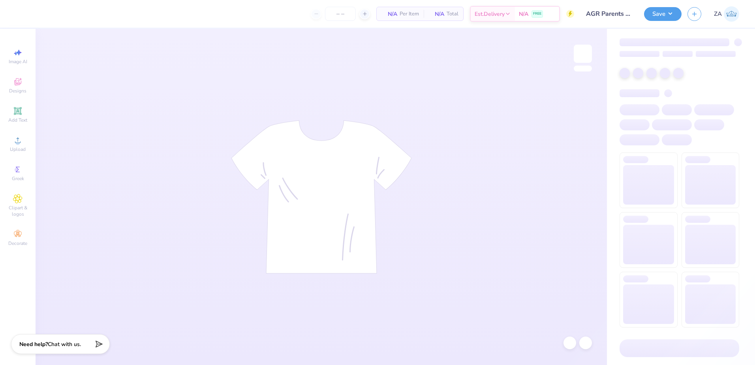 The image size is (755, 365). I want to click on input: Untitled Design, so click(609, 14).